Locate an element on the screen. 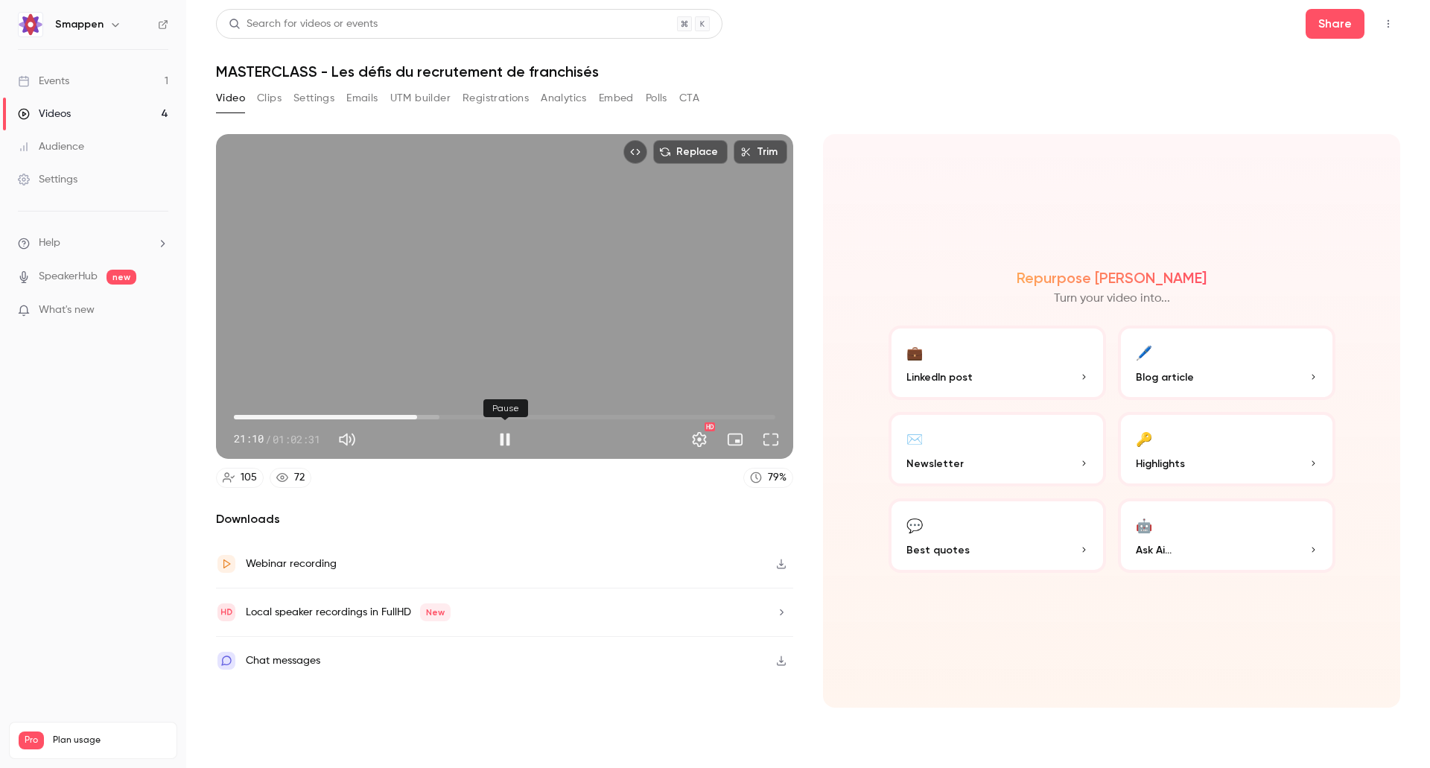 This screenshot has height=768, width=1430. p: Turn your video into... is located at coordinates (1112, 299).